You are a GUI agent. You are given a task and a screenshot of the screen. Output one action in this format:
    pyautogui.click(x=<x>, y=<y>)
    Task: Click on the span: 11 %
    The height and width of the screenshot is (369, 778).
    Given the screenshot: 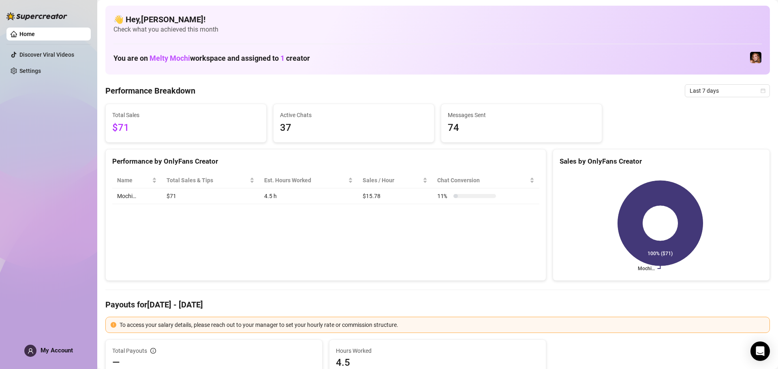 What is the action you would take?
    pyautogui.click(x=443, y=196)
    